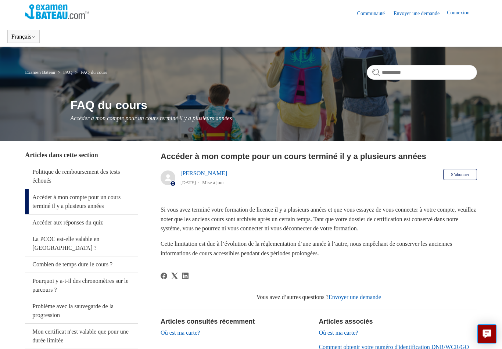  I want to click on li: Examen Bateau, so click(40, 72).